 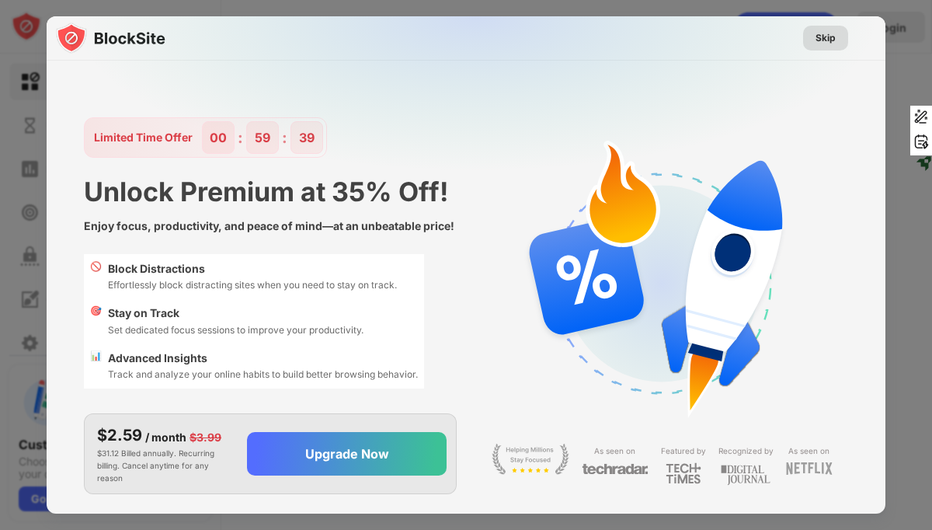 I want to click on img: light-netflix.svg, so click(x=809, y=468).